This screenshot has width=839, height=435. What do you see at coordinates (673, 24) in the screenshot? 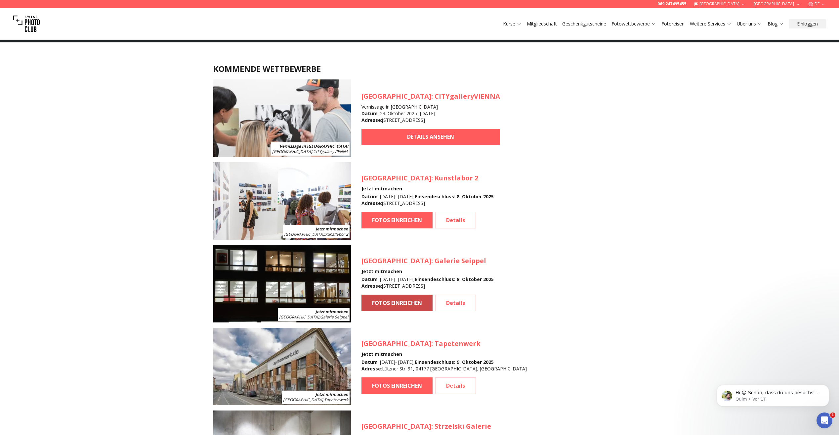
I see `a: Fotoreisen` at bounding box center [673, 24].